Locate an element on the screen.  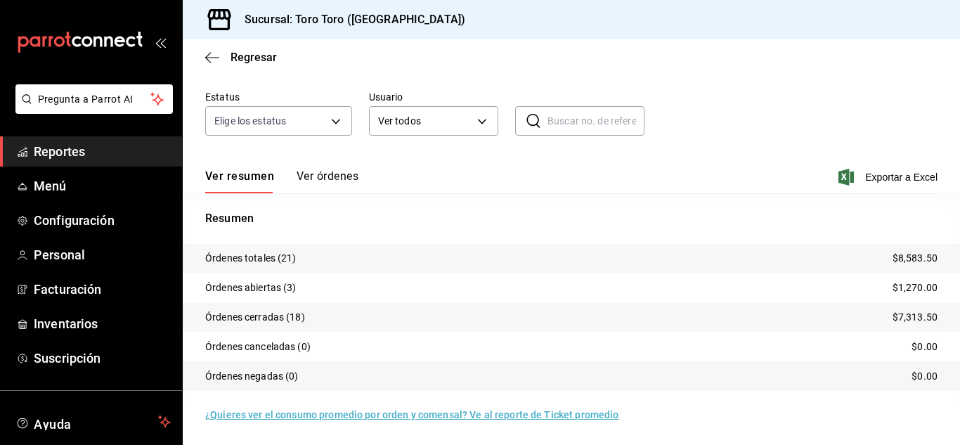
p: Resumen is located at coordinates (571, 218).